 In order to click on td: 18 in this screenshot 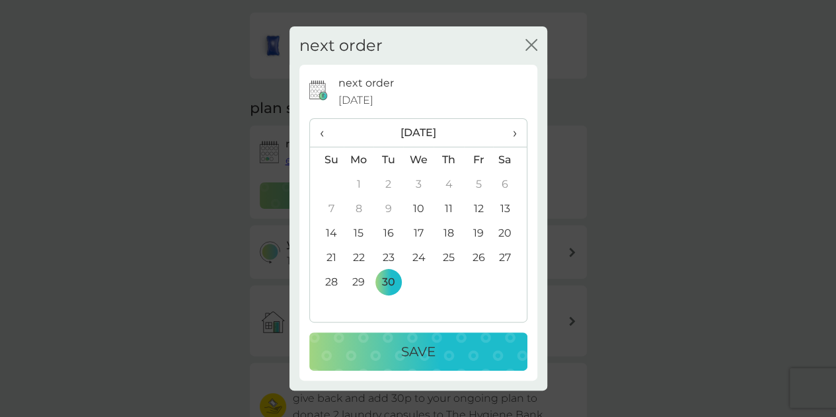, I will do `click(448, 233)`.